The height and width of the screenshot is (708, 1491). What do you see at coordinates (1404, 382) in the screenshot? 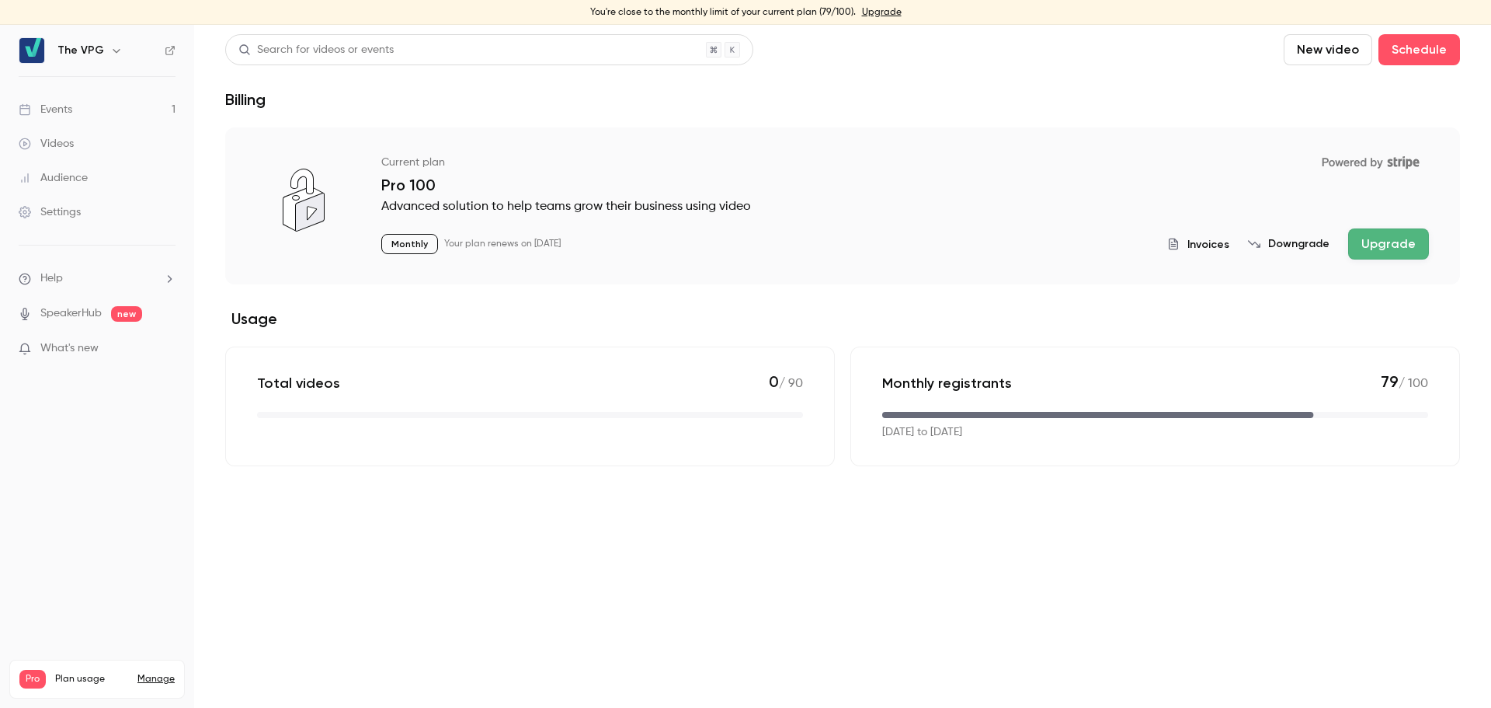
I see `p: / 100` at bounding box center [1404, 382].